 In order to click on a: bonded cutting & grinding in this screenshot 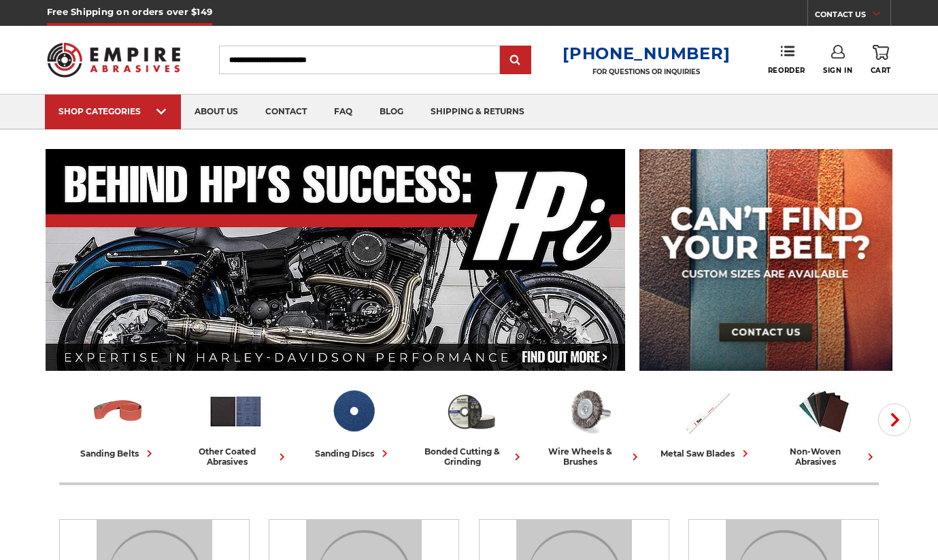, I will do `click(471, 425)`.